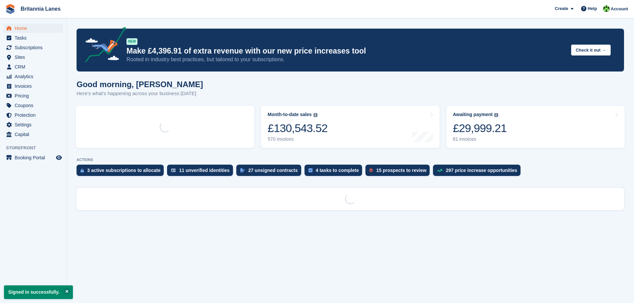 Image resolution: width=634 pixels, height=303 pixels. I want to click on button: Check it out →, so click(591, 50).